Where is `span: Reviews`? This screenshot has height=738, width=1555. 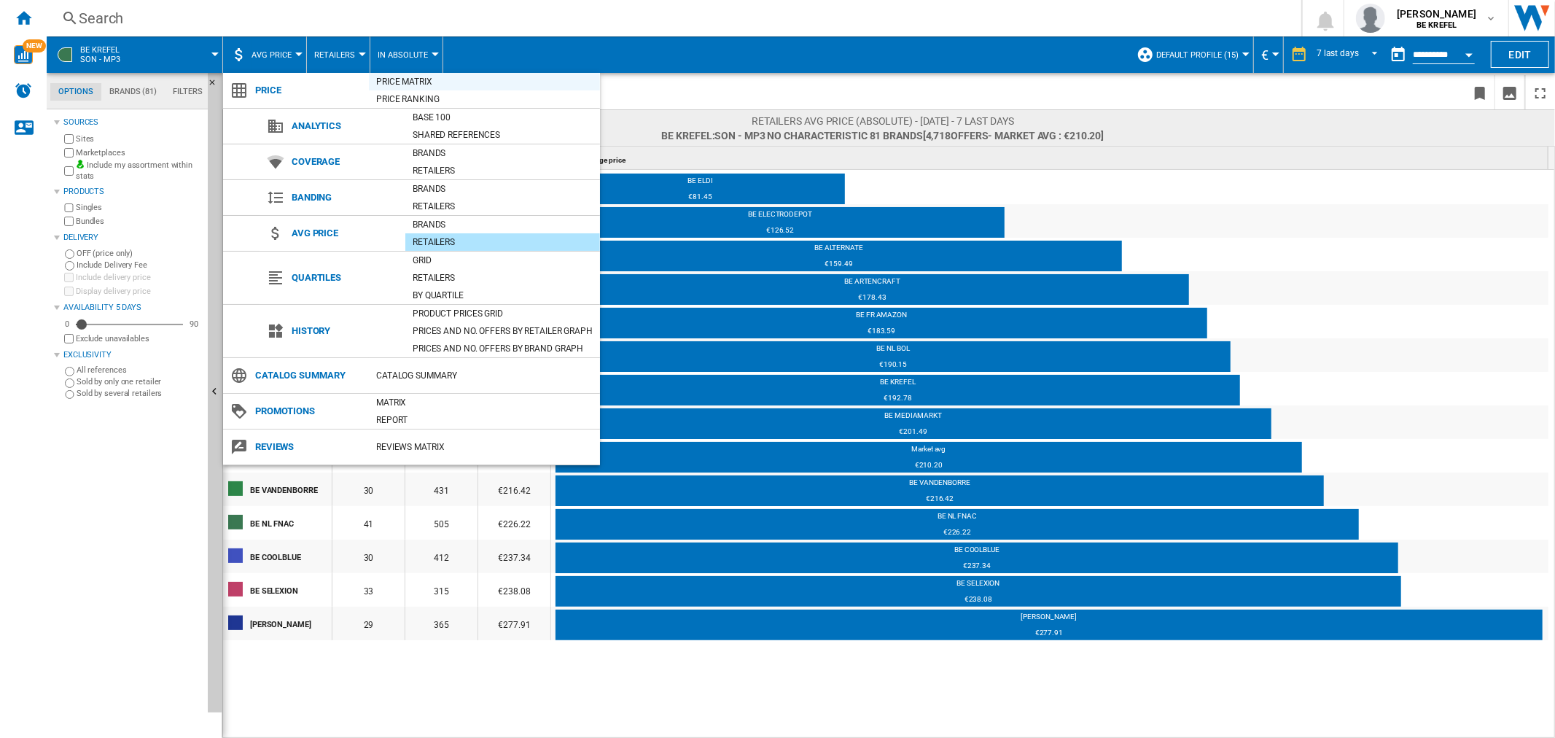 span: Reviews is located at coordinates (308, 447).